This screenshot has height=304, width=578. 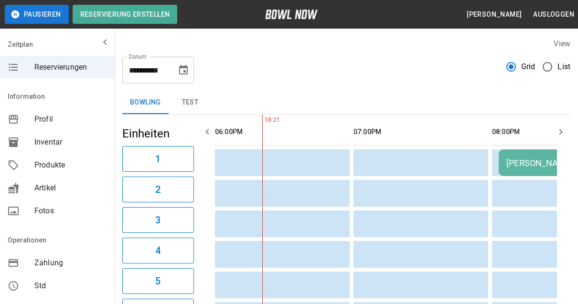 I want to click on span: Inventar, so click(x=71, y=142).